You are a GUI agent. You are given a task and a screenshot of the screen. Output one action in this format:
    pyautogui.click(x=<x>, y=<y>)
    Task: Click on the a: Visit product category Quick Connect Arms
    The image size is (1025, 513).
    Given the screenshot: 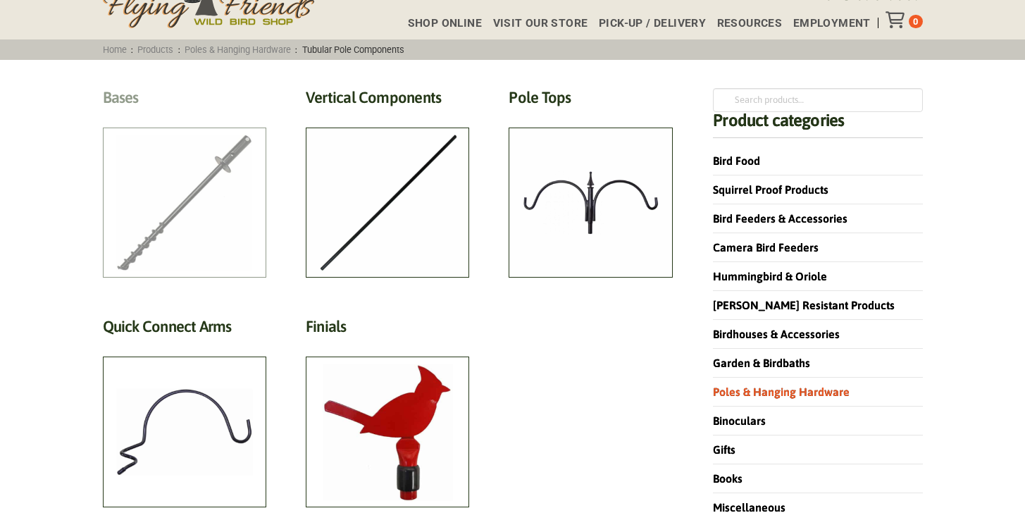 What is the action you would take?
    pyautogui.click(x=185, y=412)
    